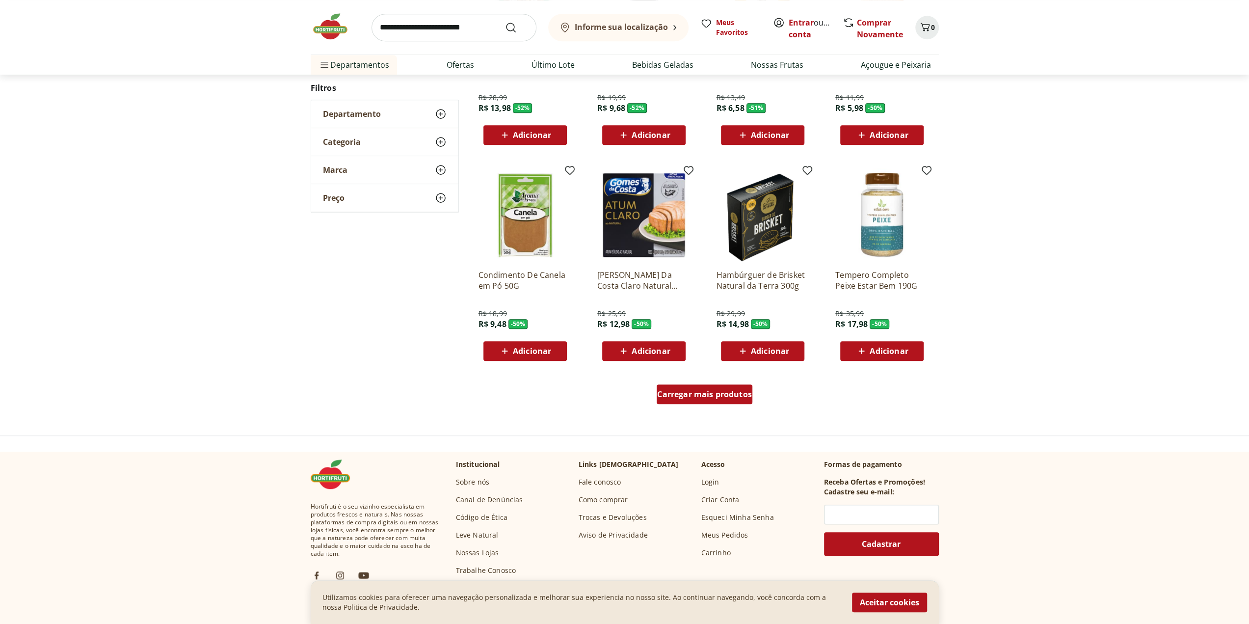  What do you see at coordinates (477, 535) in the screenshot?
I see `a: Leve Natural` at bounding box center [477, 535].